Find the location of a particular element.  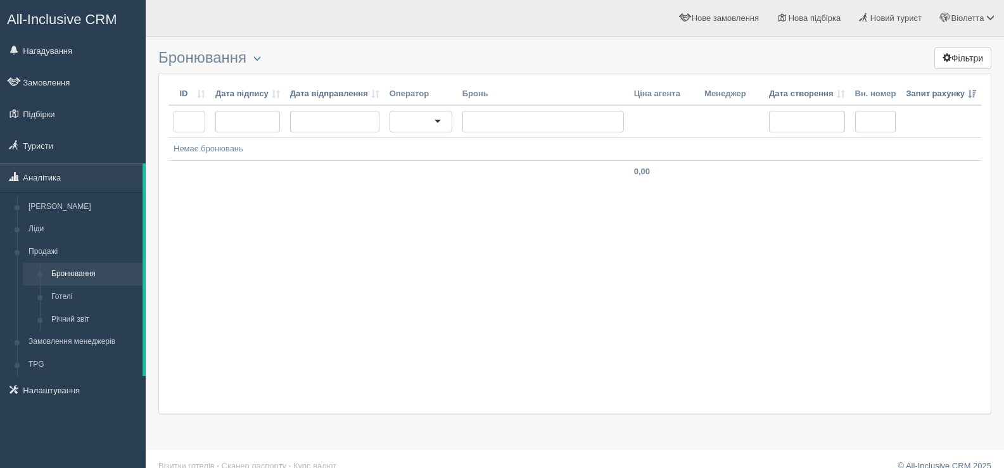

a: Запит рахунку is located at coordinates (941, 94).